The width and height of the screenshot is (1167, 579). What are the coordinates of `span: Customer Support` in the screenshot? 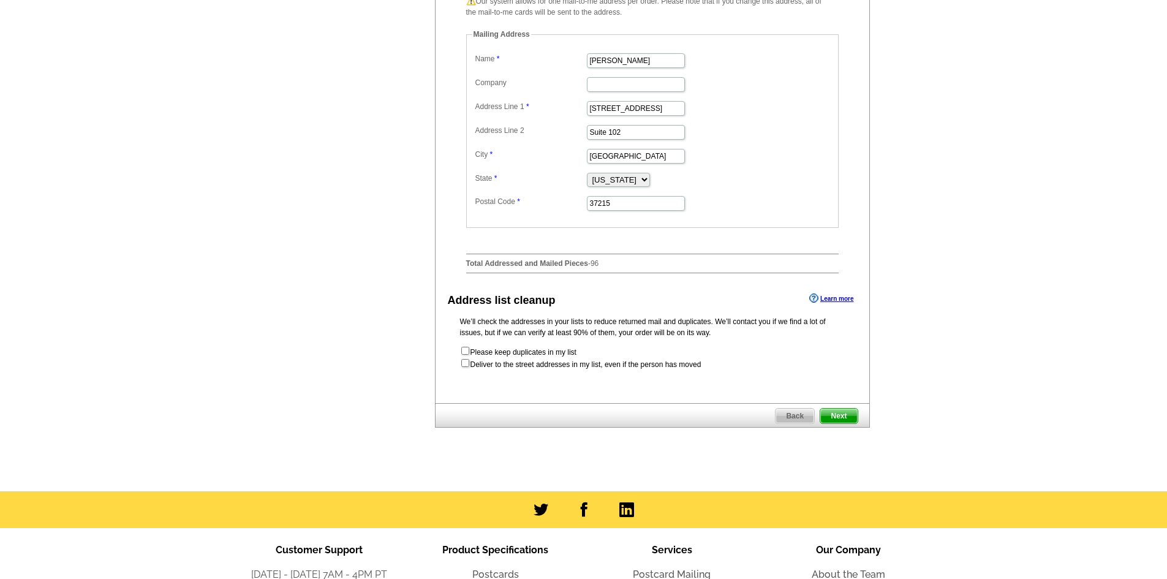 It's located at (319, 549).